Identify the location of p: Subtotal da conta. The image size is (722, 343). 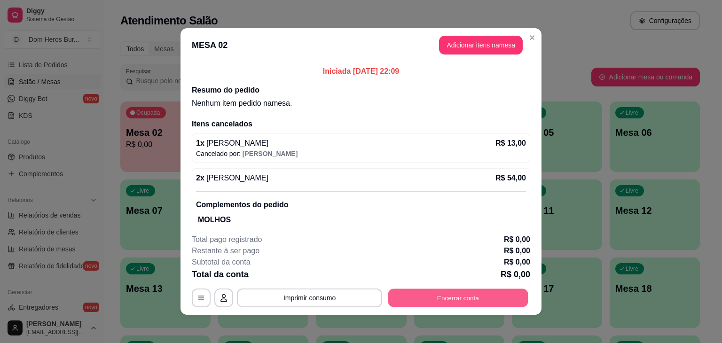
(221, 262).